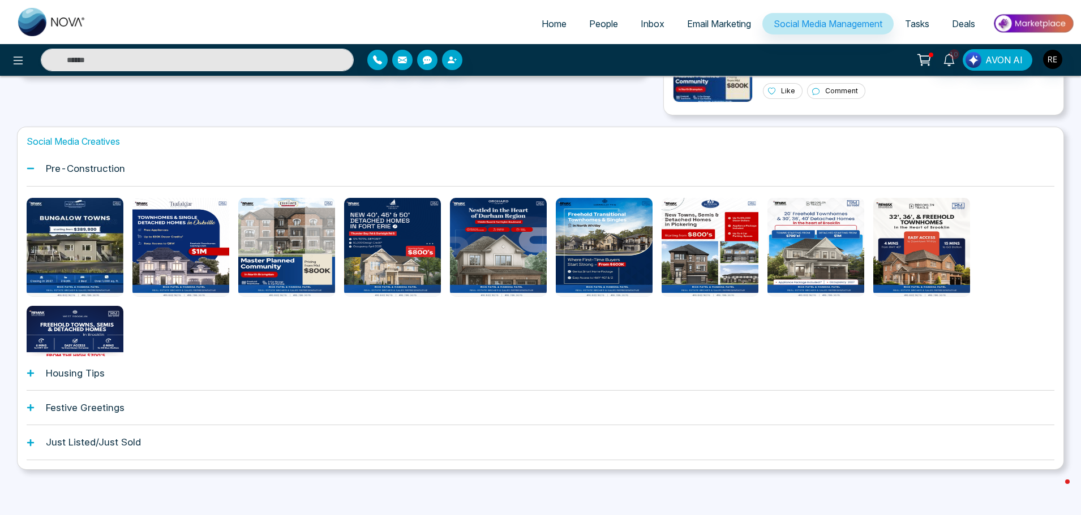 The height and width of the screenshot is (515, 1081). I want to click on span: Inbox, so click(652, 24).